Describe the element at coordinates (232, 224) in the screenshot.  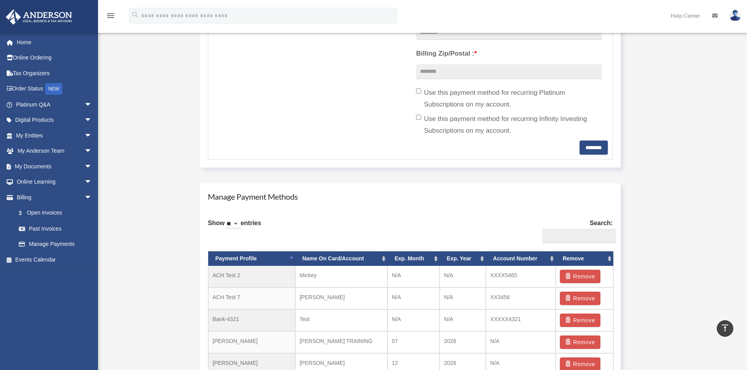
I see `select: Showentries` at that location.